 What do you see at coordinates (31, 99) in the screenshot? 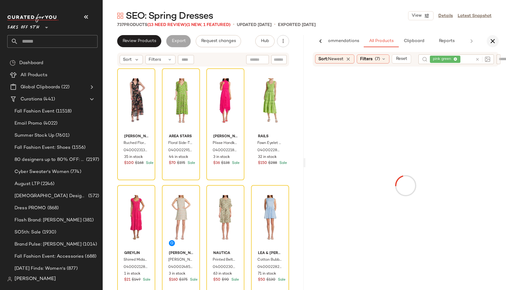
I see `span: Curations` at bounding box center [31, 99].